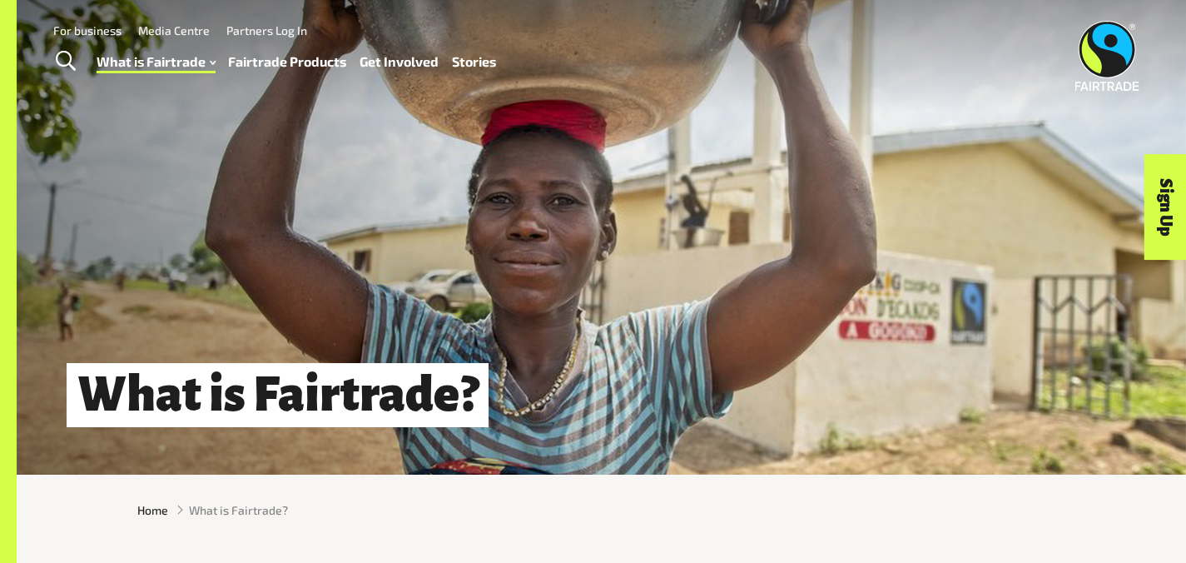 The image size is (1186, 563). I want to click on span: What is Fairtrade?, so click(238, 509).